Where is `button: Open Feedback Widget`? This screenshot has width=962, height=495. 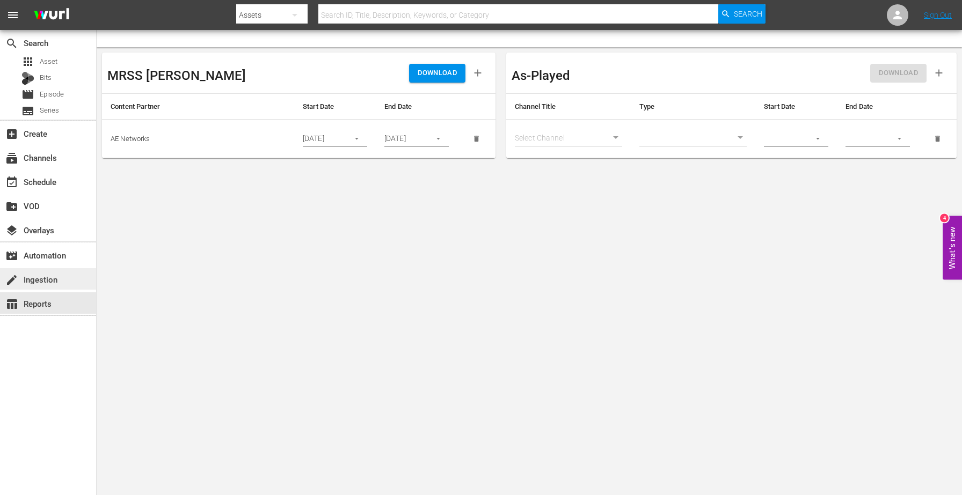 button: Open Feedback Widget is located at coordinates (952, 247).